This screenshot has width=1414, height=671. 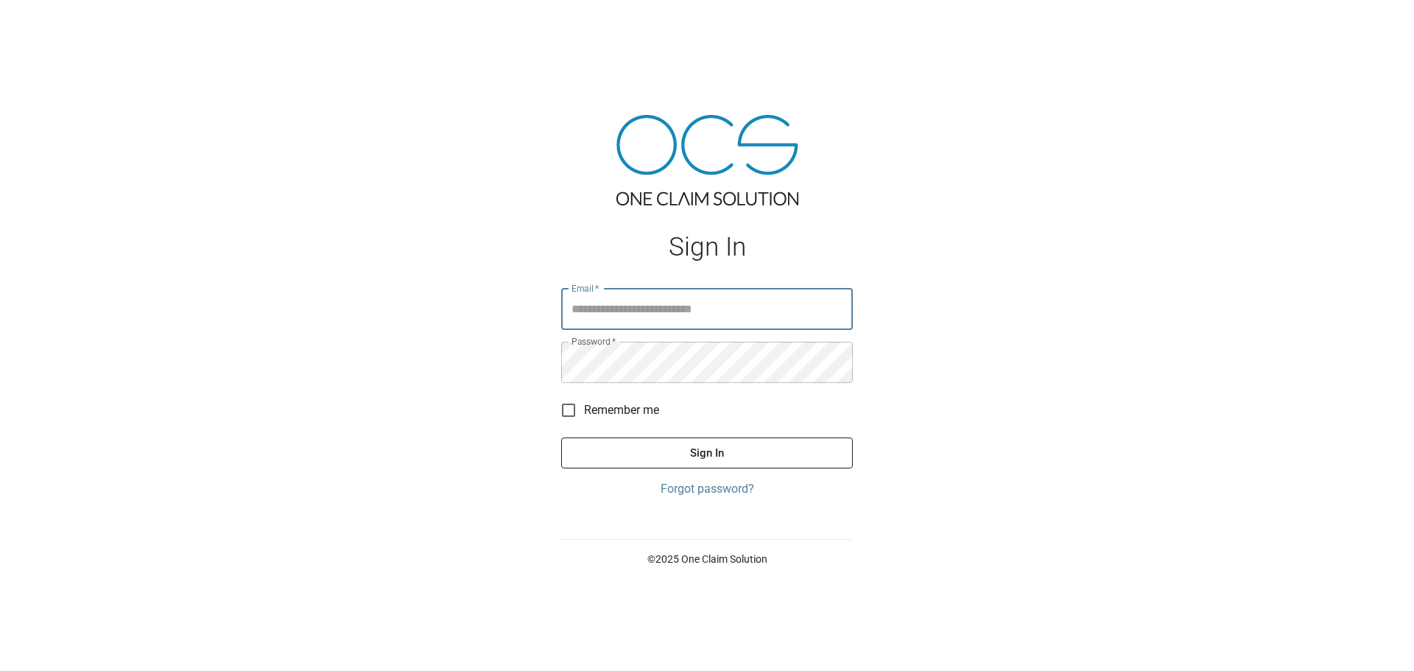 I want to click on label: Email, so click(x=585, y=288).